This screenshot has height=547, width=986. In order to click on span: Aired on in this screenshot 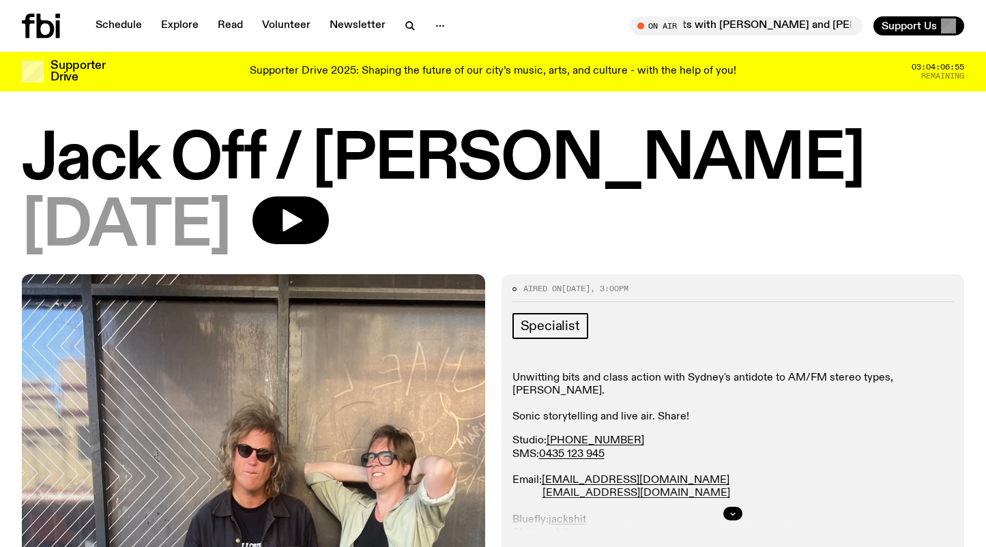, I will do `click(542, 289)`.